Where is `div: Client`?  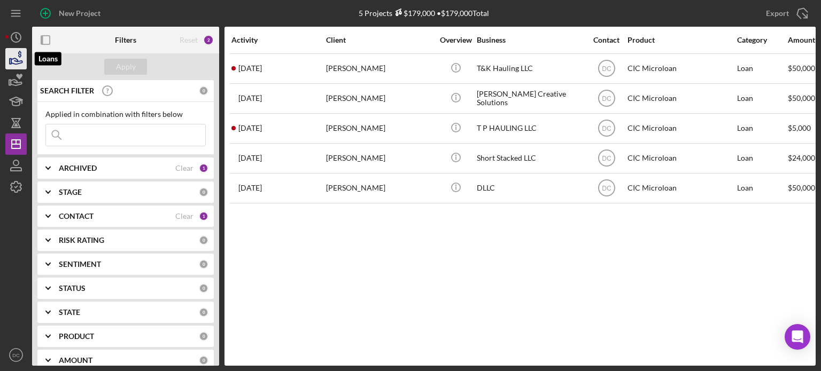
div: Client is located at coordinates (380, 40).